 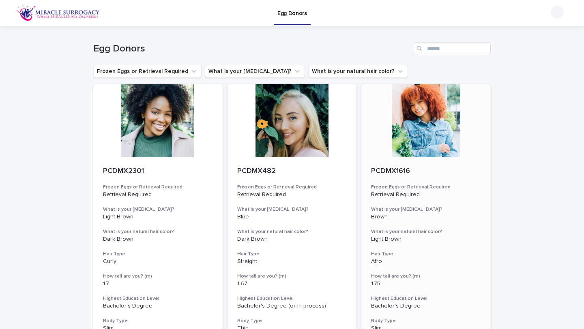 What do you see at coordinates (292, 262) in the screenshot?
I see `p: Straight` at bounding box center [292, 262].